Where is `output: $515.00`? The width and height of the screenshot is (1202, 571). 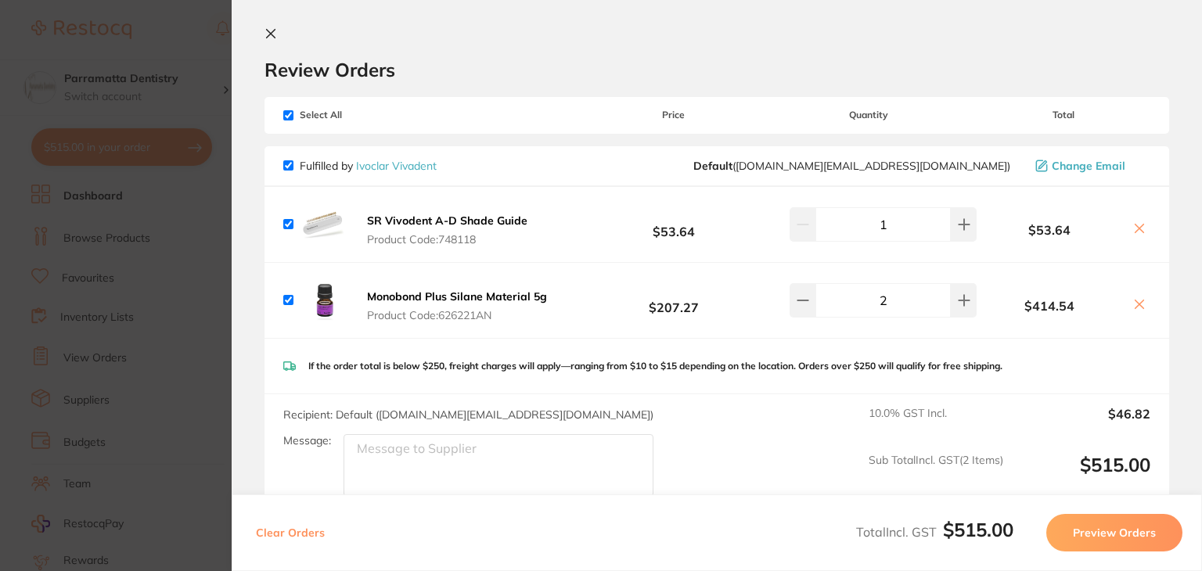 output: $515.00 is located at coordinates (1083, 475).